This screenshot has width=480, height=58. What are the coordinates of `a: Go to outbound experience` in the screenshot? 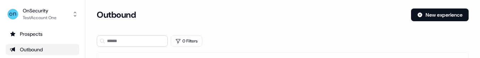 It's located at (42, 50).